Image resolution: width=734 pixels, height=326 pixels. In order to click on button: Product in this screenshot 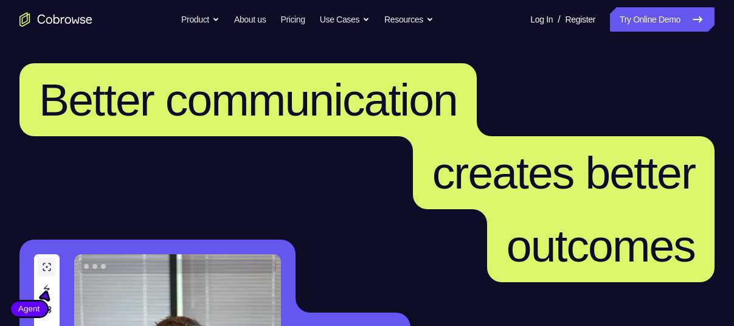, I will do `click(200, 19)`.